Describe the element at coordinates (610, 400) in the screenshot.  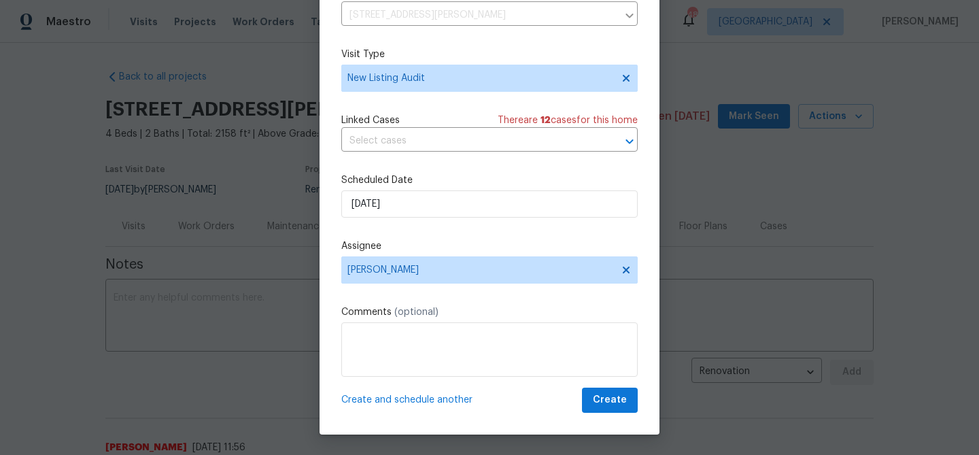
I see `button: Create` at that location.